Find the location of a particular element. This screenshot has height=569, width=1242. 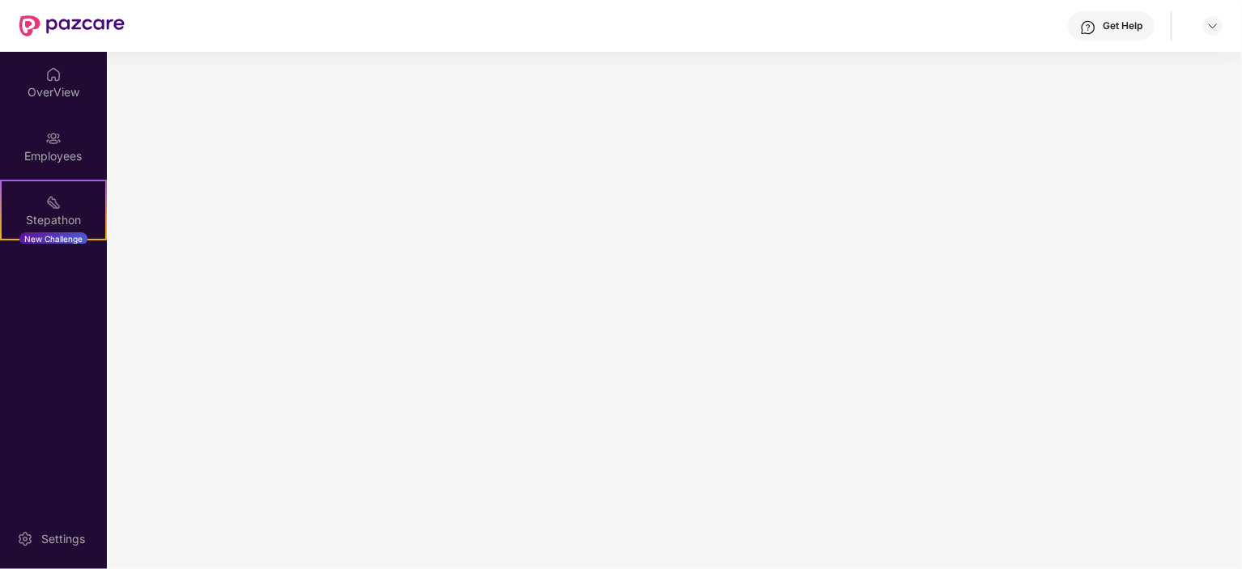

div: Get Help is located at coordinates (1123, 26).